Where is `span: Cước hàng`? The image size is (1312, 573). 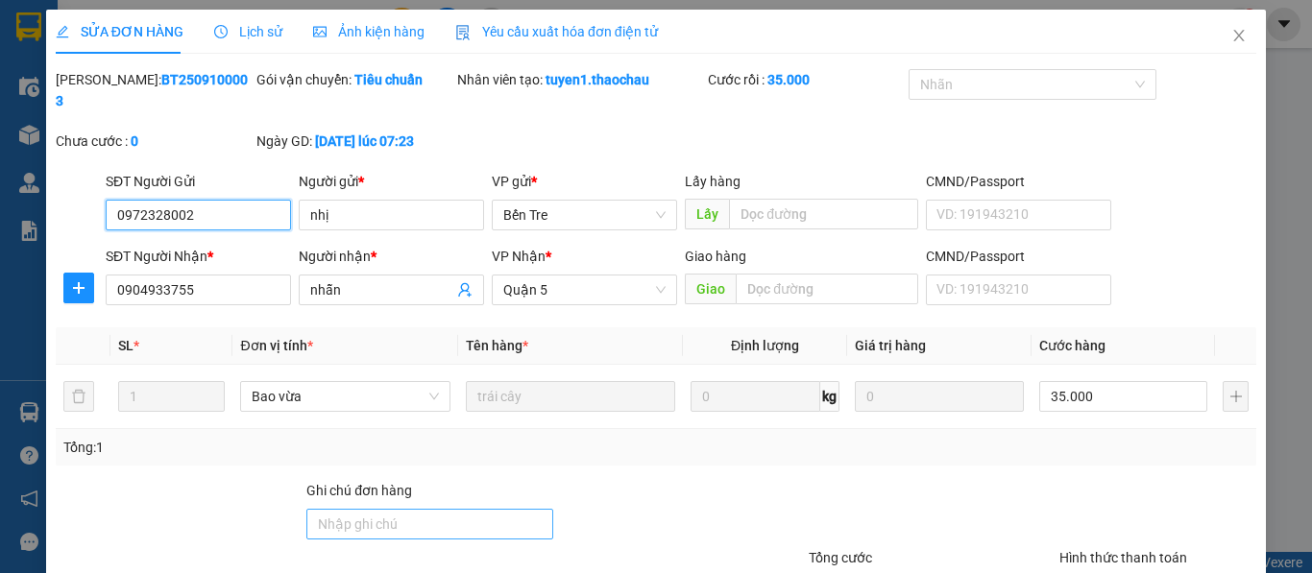
span: Cước hàng is located at coordinates (1072, 346).